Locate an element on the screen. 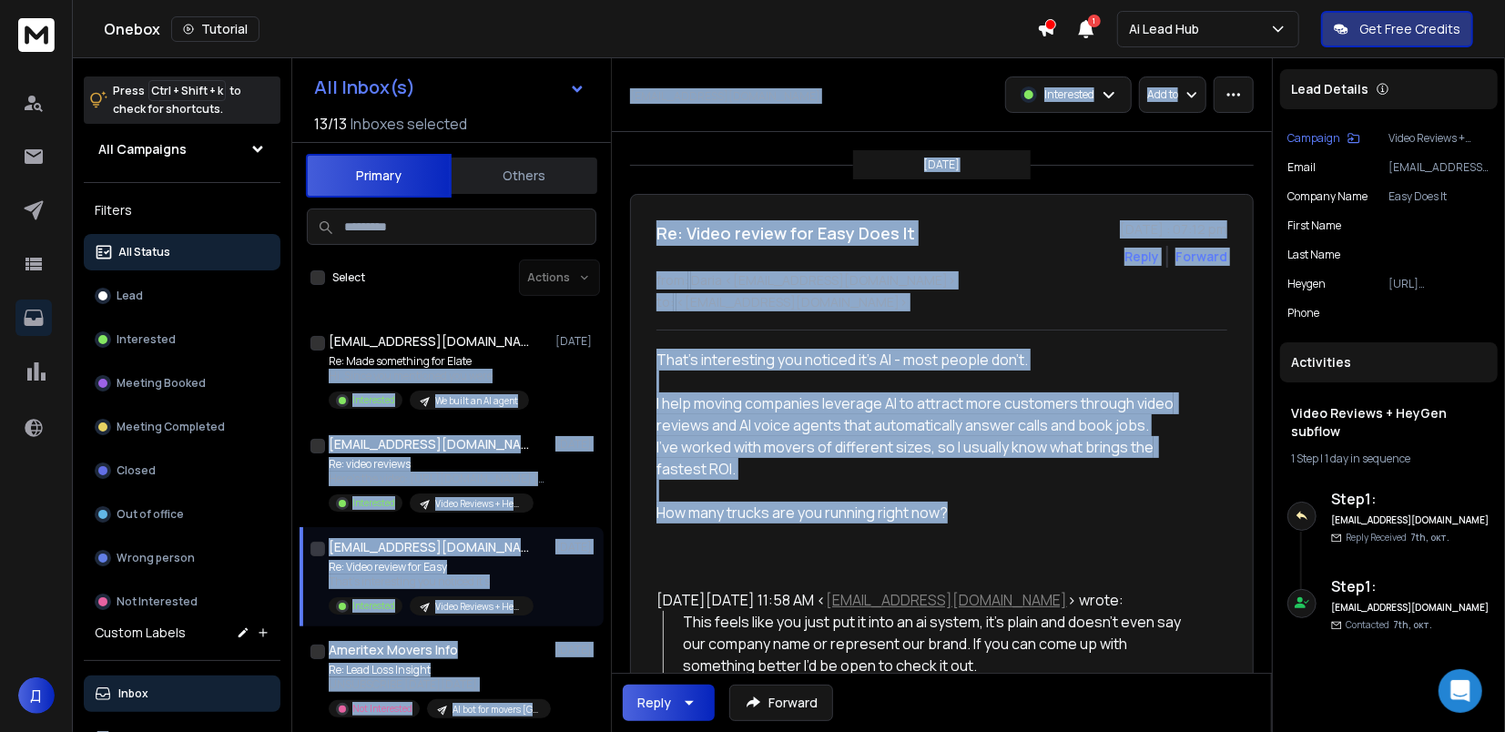 The height and width of the screenshot is (732, 1505). p: First Name is located at coordinates (1314, 226).